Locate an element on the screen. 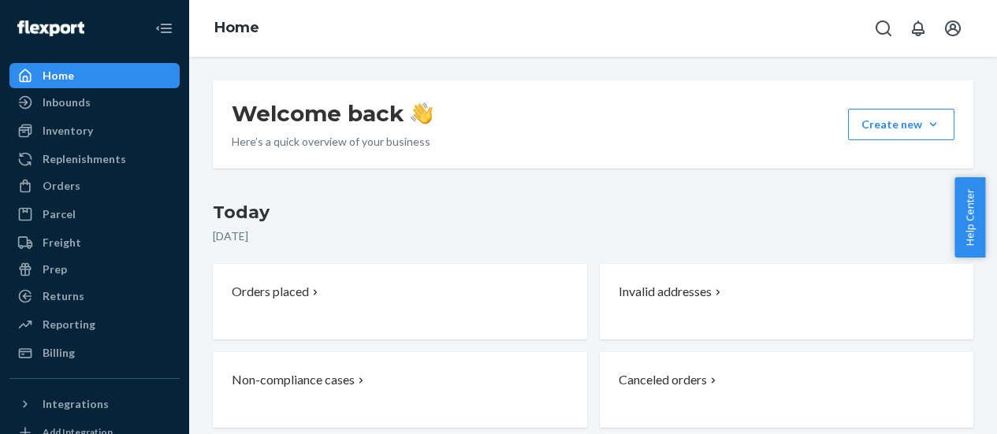 The height and width of the screenshot is (434, 997). div: Freight is located at coordinates (61, 243).